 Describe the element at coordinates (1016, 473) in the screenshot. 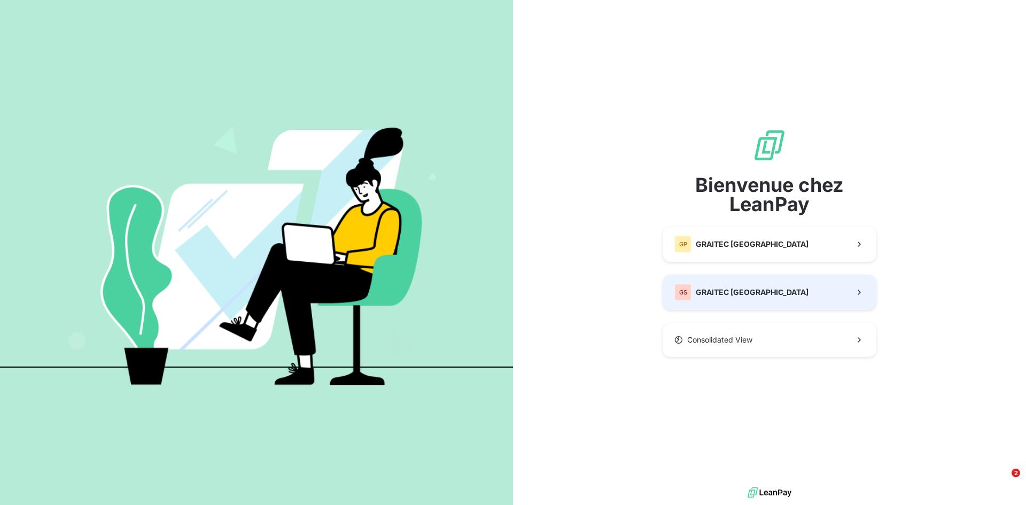

I see `span: 2` at that location.